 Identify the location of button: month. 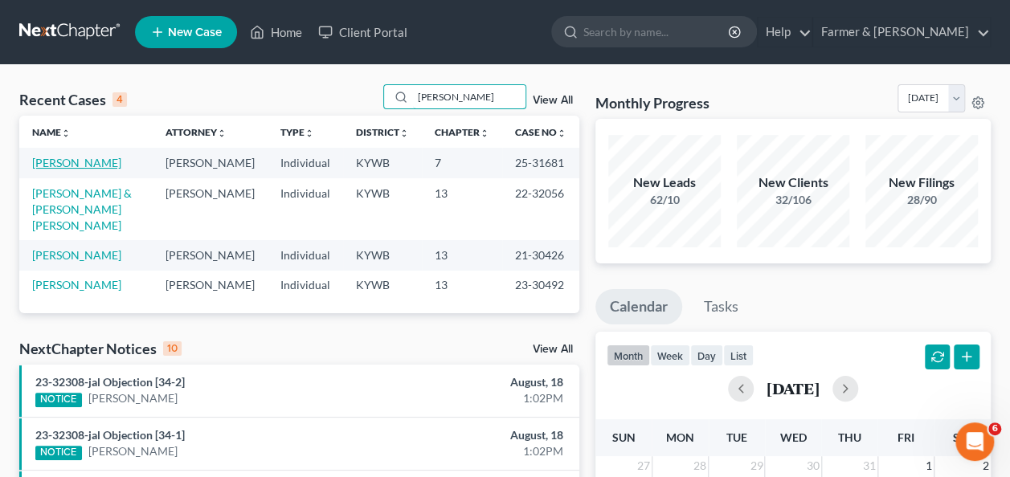
(628, 355).